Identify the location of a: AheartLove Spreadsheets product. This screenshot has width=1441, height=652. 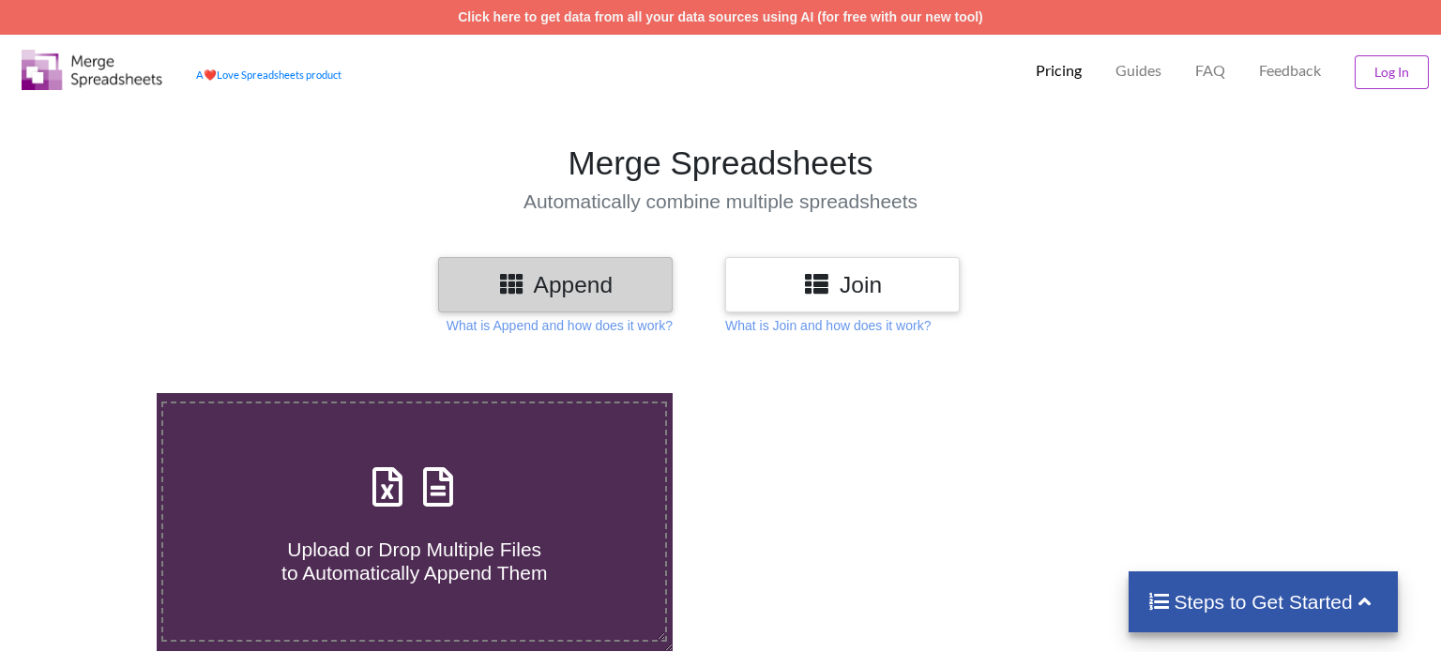
(268, 74).